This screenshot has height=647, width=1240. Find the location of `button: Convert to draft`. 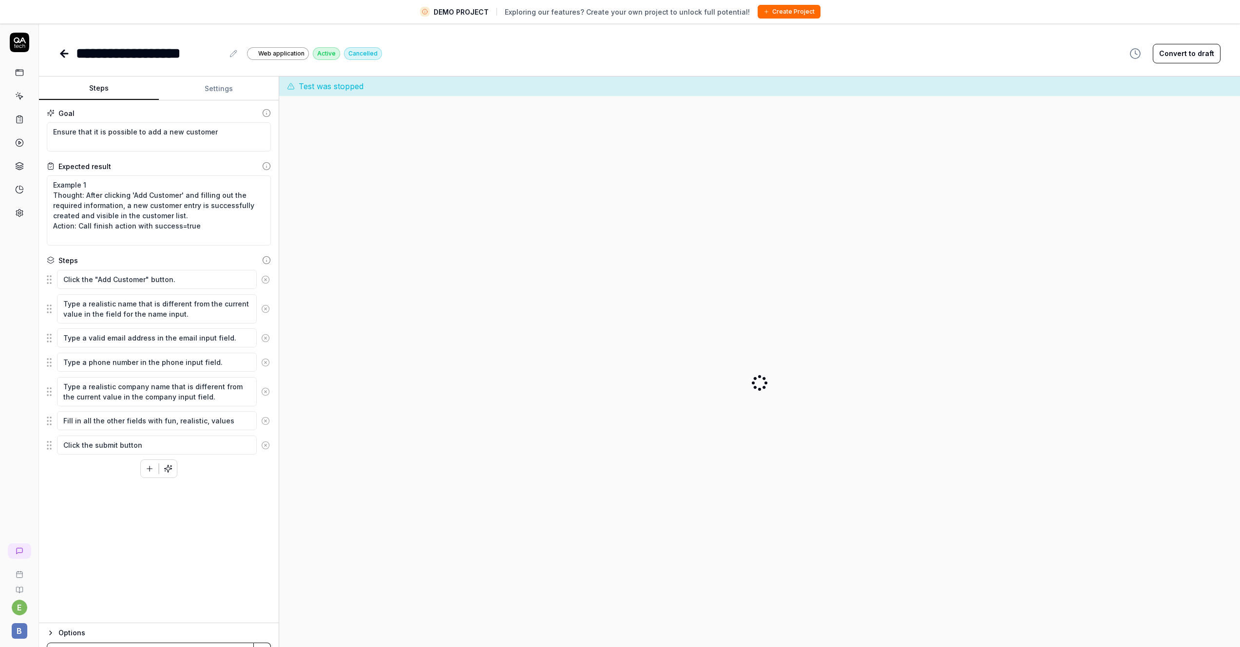

button: Convert to draft is located at coordinates (1187, 54).